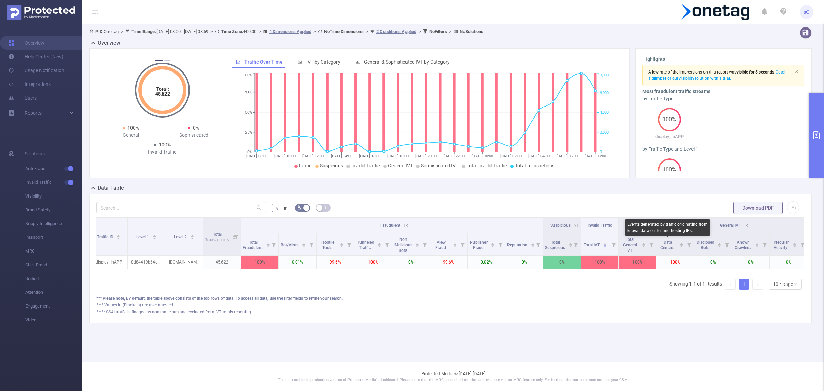  Describe the element at coordinates (807, 12) in the screenshot. I see `span: sO` at that location.